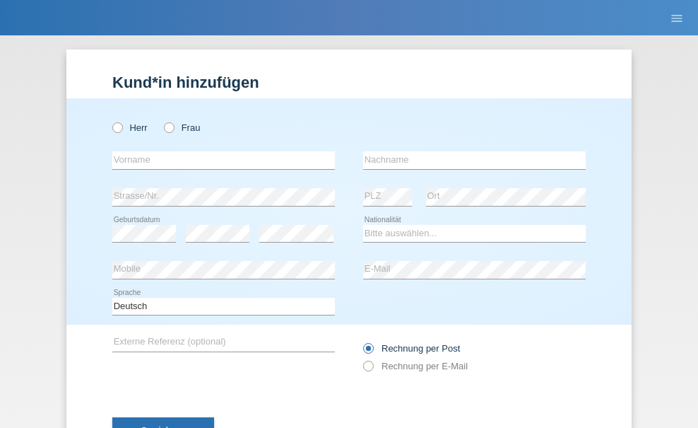 The height and width of the screenshot is (428, 698). Describe the element at coordinates (168, 127) in the screenshot. I see `input: Frau` at that location.